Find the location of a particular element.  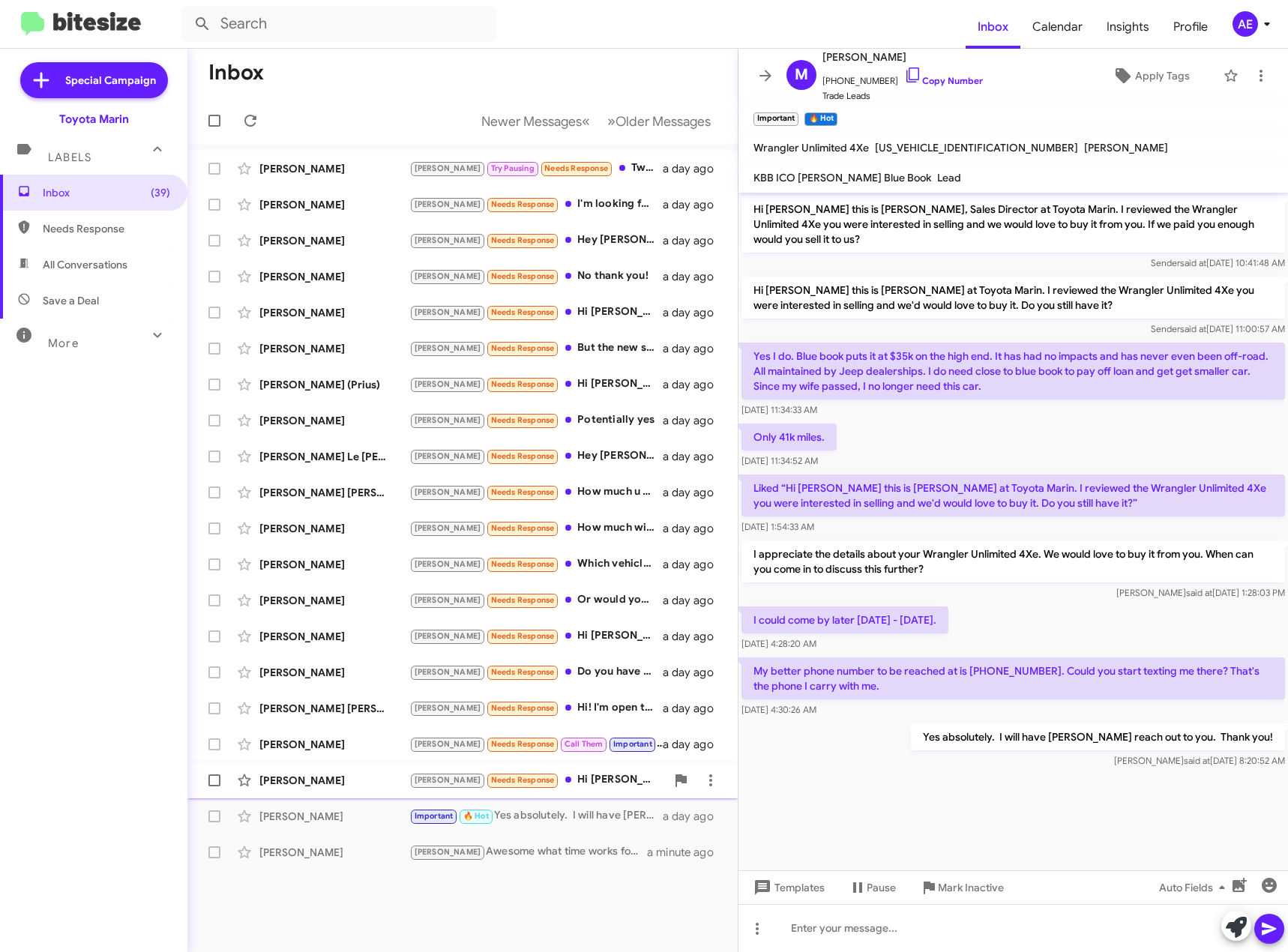

span: Apply Tags is located at coordinates (1162, 76).